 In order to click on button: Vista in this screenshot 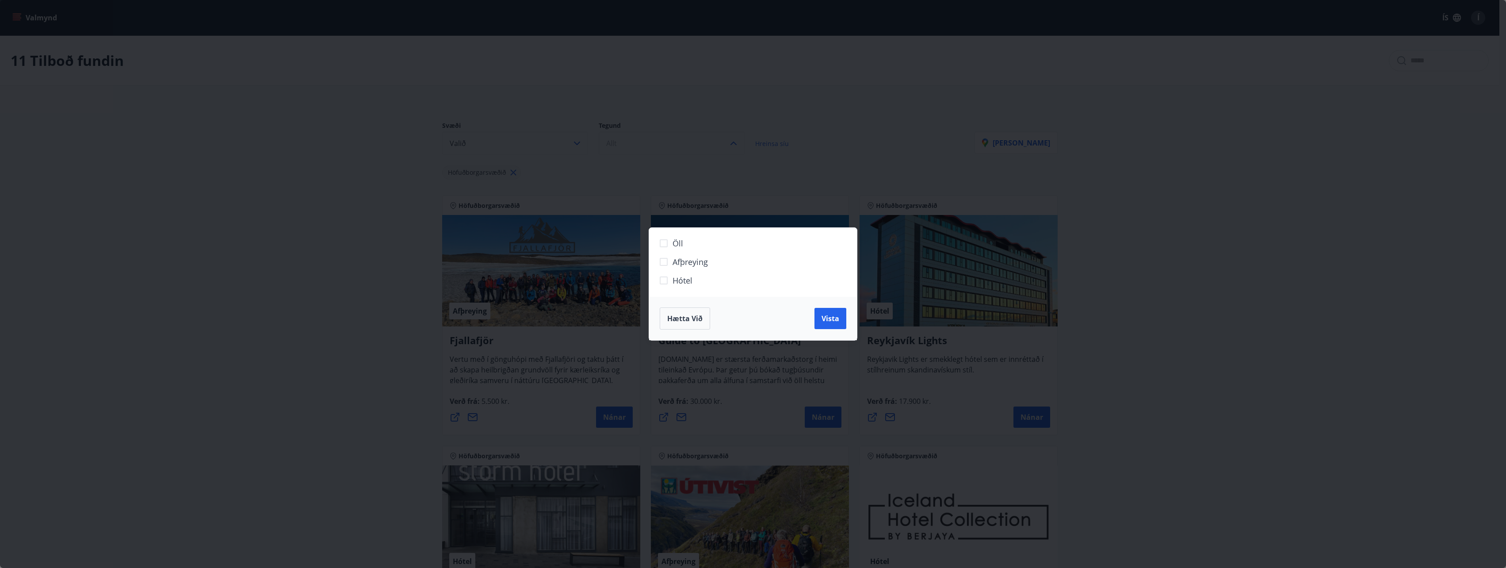, I will do `click(830, 318)`.